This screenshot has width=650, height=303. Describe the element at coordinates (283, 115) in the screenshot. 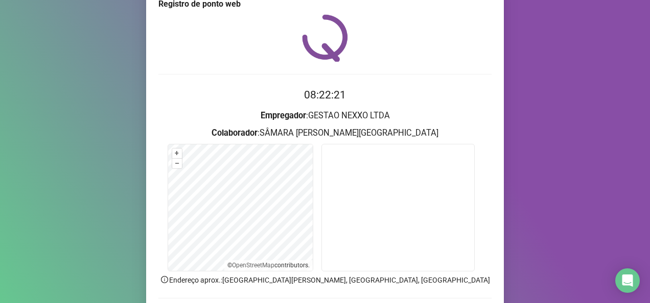

I see `strong: Empregador` at that location.